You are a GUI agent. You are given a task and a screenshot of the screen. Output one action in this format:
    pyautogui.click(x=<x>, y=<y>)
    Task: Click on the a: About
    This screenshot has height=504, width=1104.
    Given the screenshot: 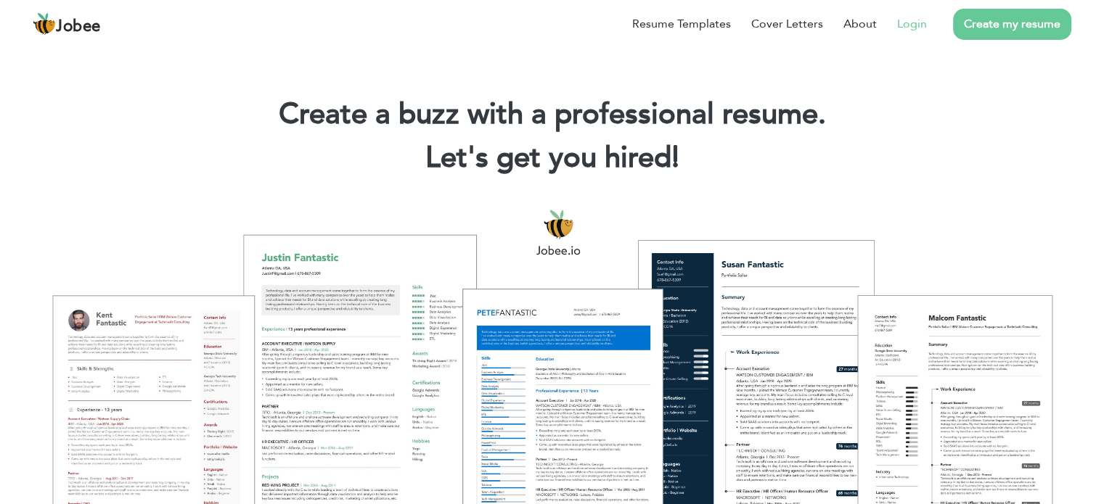 What is the action you would take?
    pyautogui.click(x=860, y=24)
    